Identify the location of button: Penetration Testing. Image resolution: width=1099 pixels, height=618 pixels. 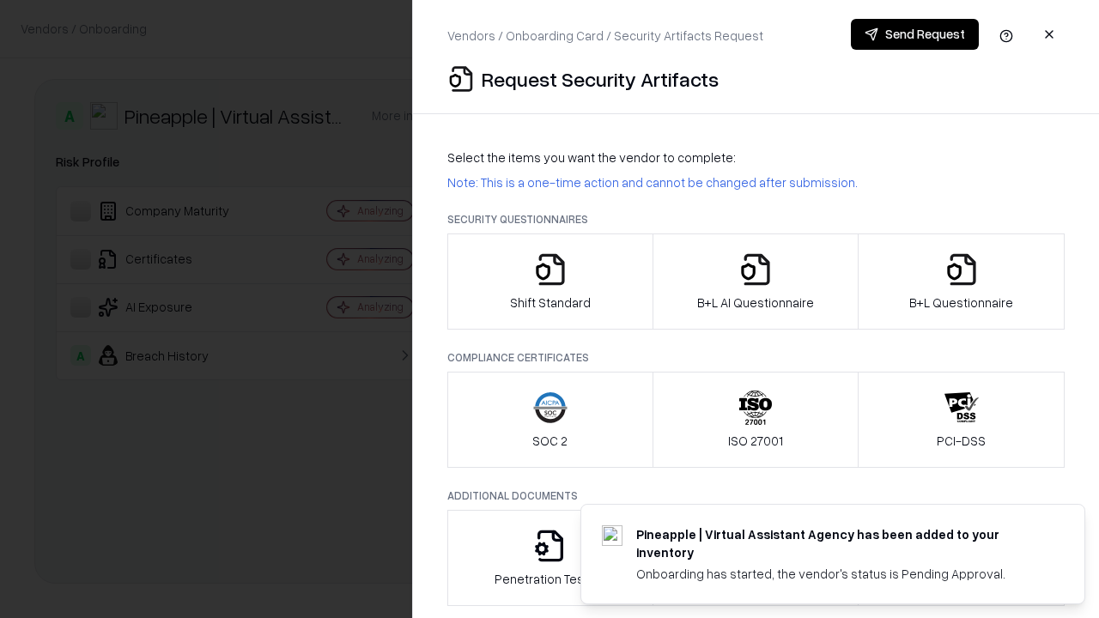
(550, 558).